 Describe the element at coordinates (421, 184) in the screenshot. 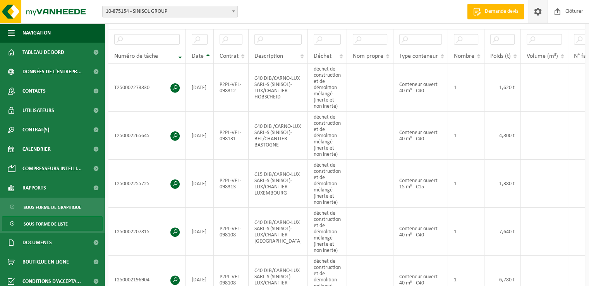

I see `td: Conteneur ouvert 15 m³ - C15` at that location.